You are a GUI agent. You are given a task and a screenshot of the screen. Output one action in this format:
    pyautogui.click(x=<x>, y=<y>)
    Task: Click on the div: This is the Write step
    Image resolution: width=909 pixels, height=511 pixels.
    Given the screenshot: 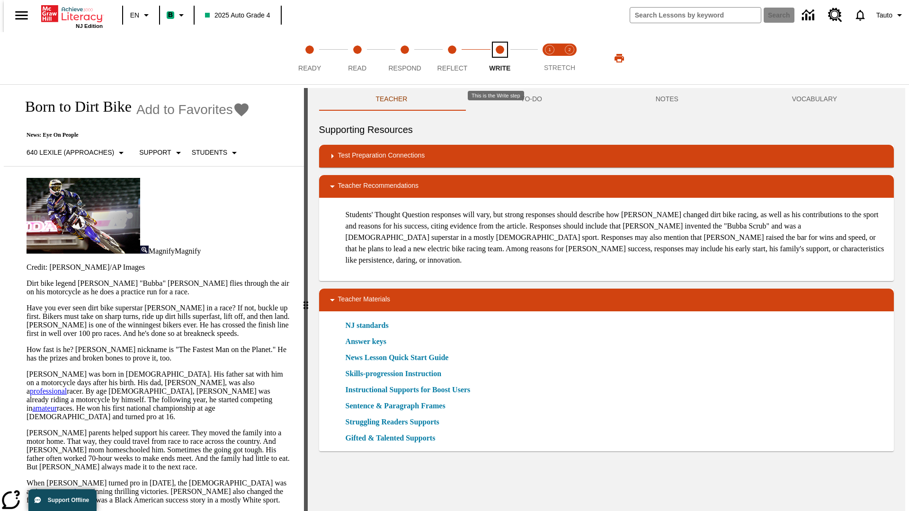 What is the action you would take?
    pyautogui.click(x=496, y=96)
    